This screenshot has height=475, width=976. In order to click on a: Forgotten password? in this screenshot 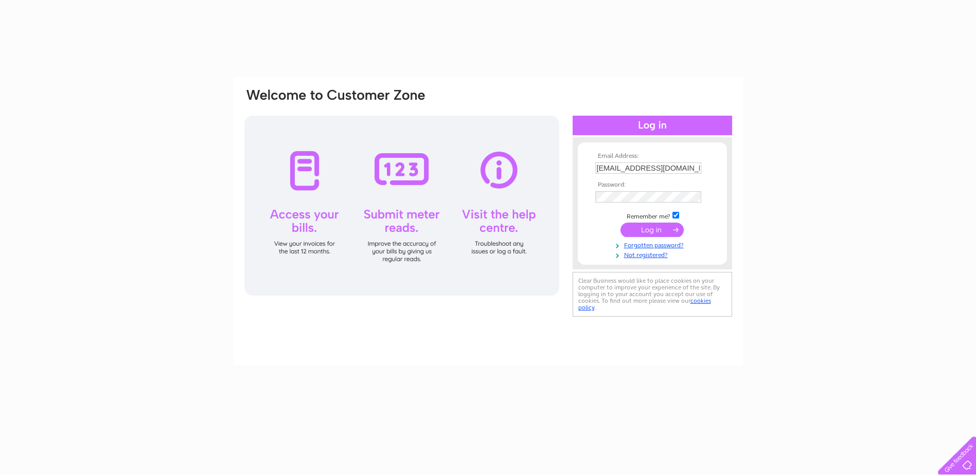, I will do `click(653, 244)`.